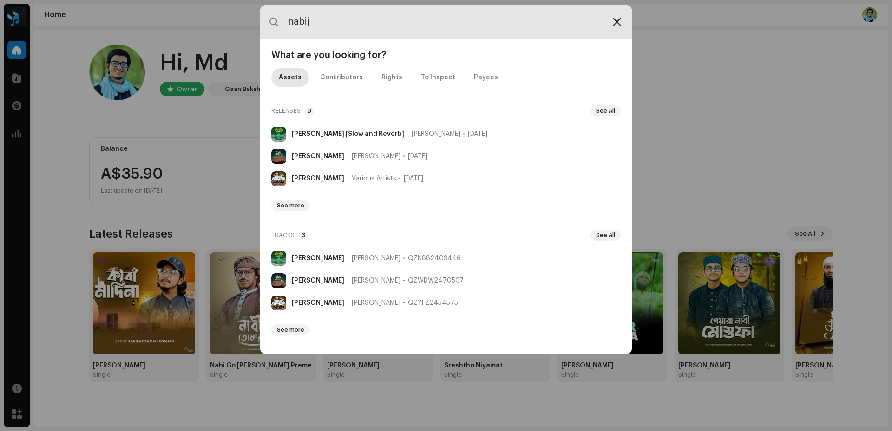 This screenshot has height=431, width=892. I want to click on span: QZYFZ2454575, so click(433, 303).